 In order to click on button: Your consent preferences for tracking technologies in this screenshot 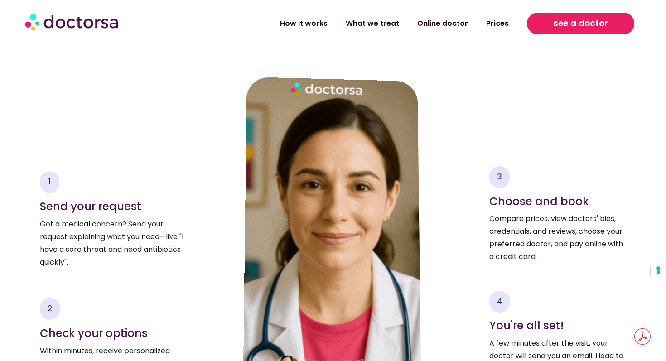, I will do `click(659, 271)`.